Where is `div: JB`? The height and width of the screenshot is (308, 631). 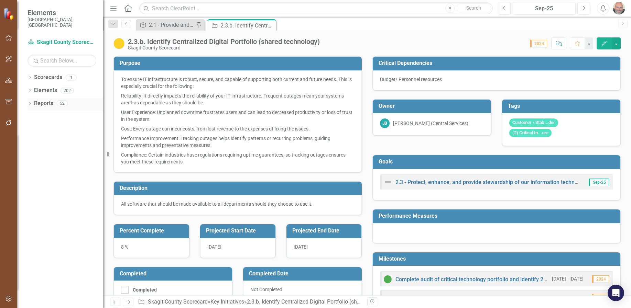
div: JB is located at coordinates (385, 123).